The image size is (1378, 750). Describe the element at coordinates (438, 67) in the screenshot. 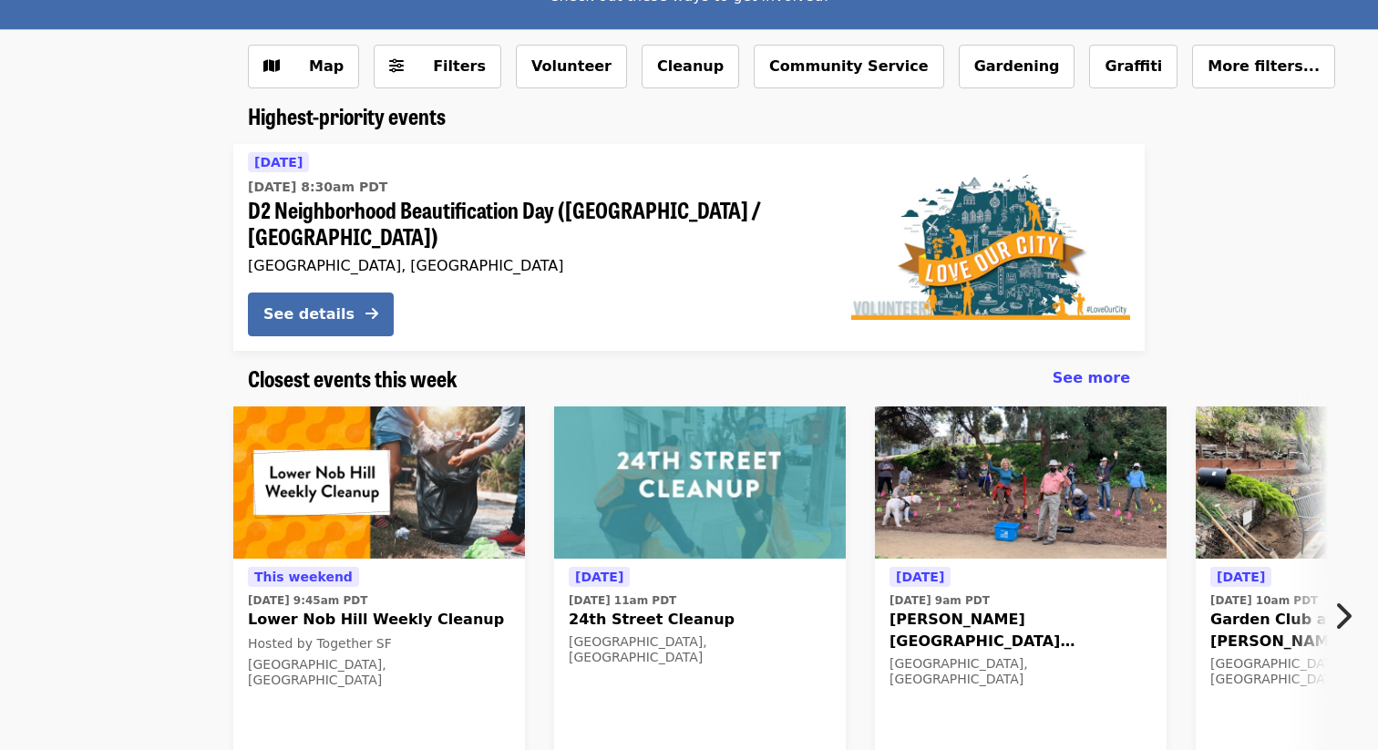

I see `button: Filters (0 selected)` at that location.